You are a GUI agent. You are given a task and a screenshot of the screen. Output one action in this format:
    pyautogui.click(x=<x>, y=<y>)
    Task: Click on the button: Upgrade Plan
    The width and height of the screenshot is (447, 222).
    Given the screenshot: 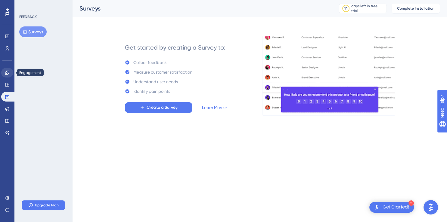 What is the action you would take?
    pyautogui.click(x=43, y=205)
    